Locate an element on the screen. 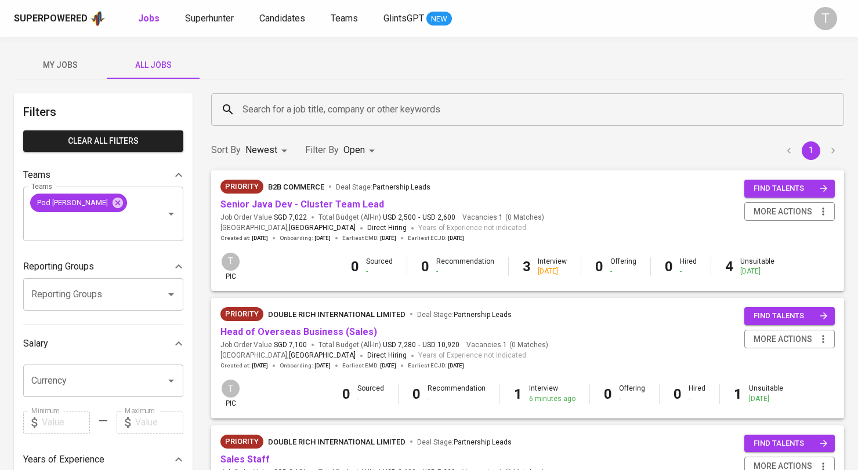  span: Onboarding : is located at coordinates (305, 366).